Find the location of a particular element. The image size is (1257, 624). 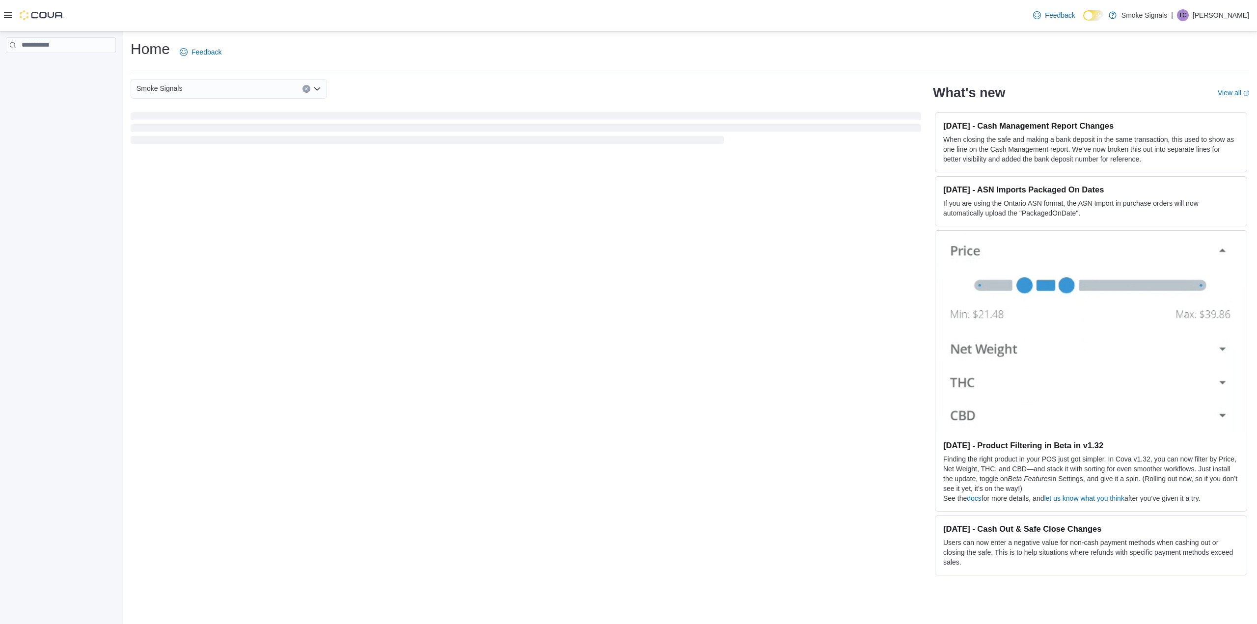

em: Beta Features is located at coordinates (1030, 479).